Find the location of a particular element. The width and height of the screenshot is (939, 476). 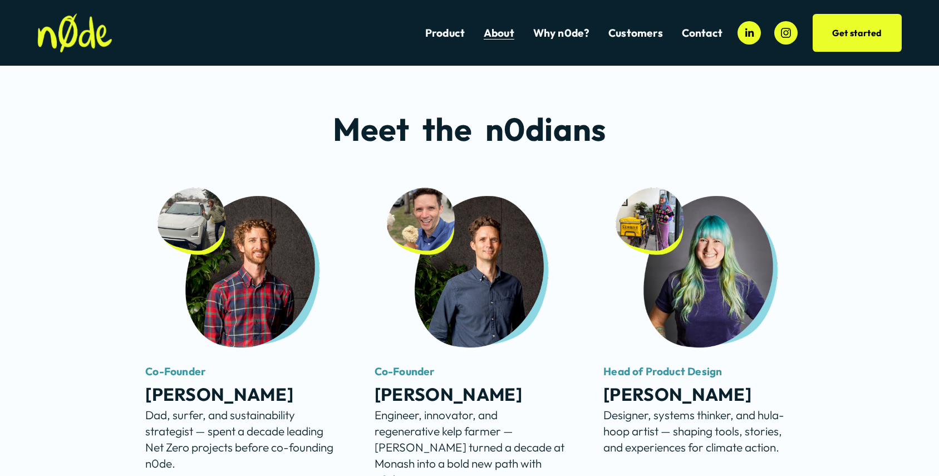

a: Product is located at coordinates (445, 33).